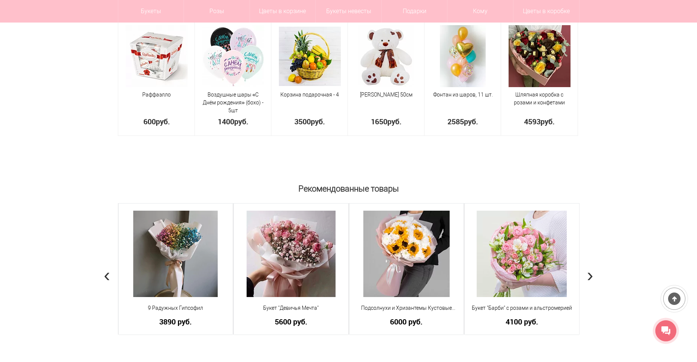  Describe the element at coordinates (379, 121) in the screenshot. I see `span: 1650` at that location.